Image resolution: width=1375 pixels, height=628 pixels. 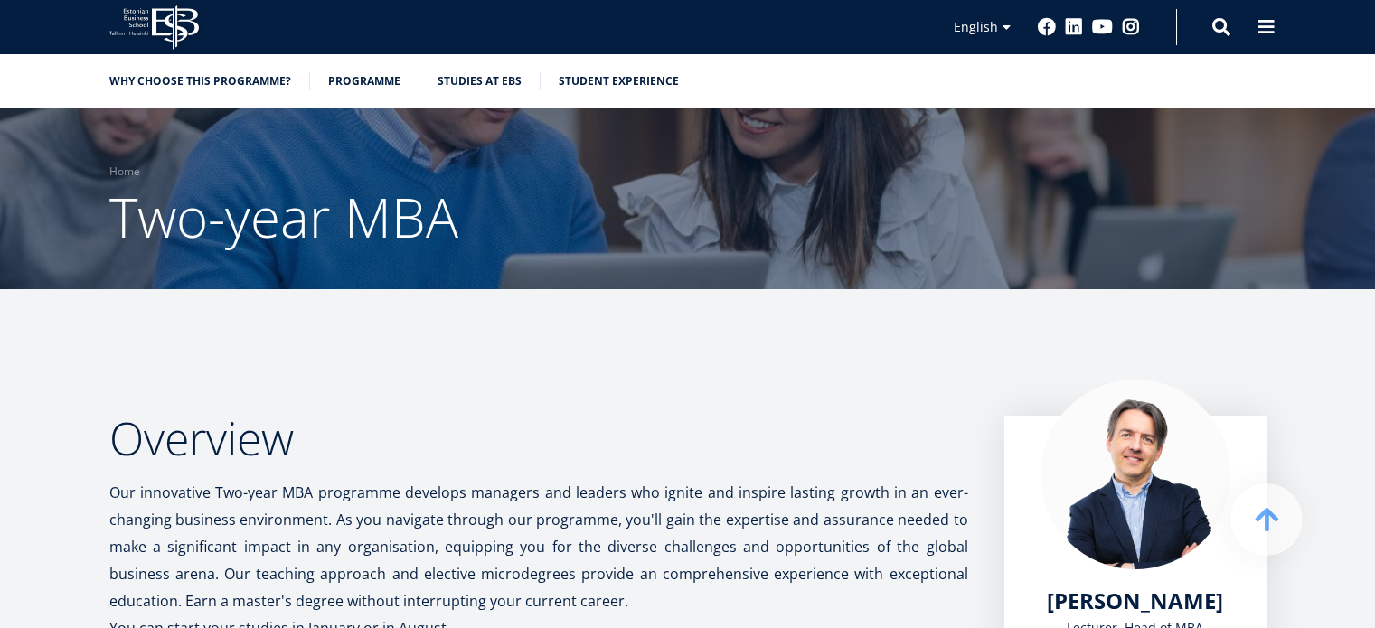 What do you see at coordinates (1102, 27) in the screenshot?
I see `a: Youtube` at bounding box center [1102, 27].